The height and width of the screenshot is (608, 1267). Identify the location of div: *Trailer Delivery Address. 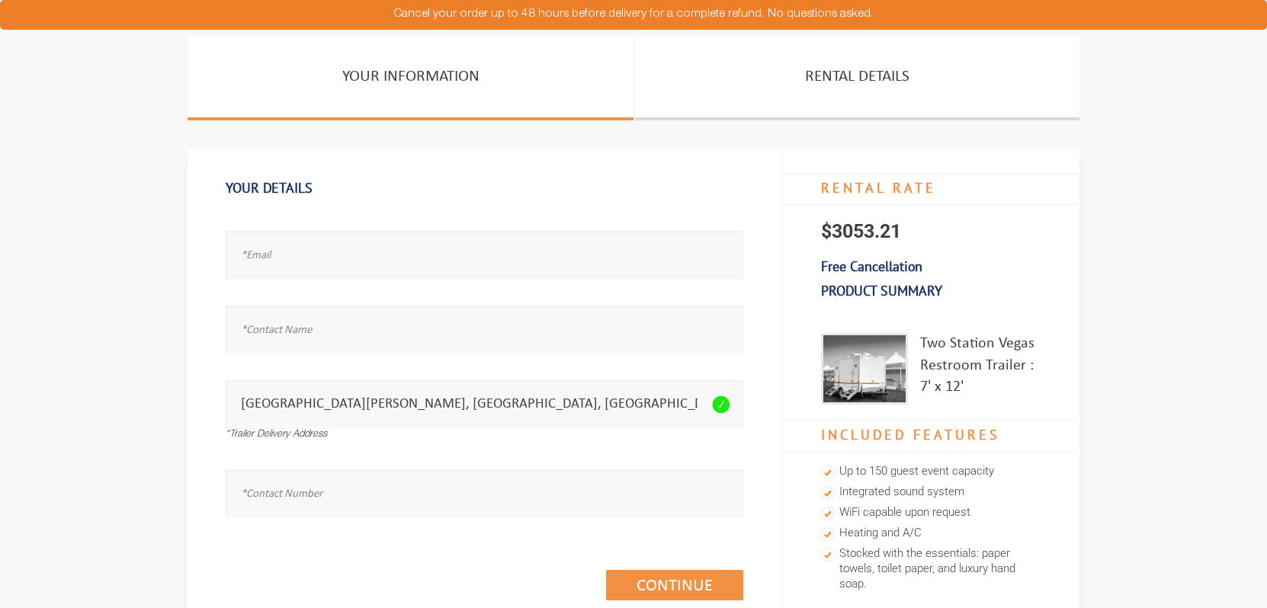
(484, 435).